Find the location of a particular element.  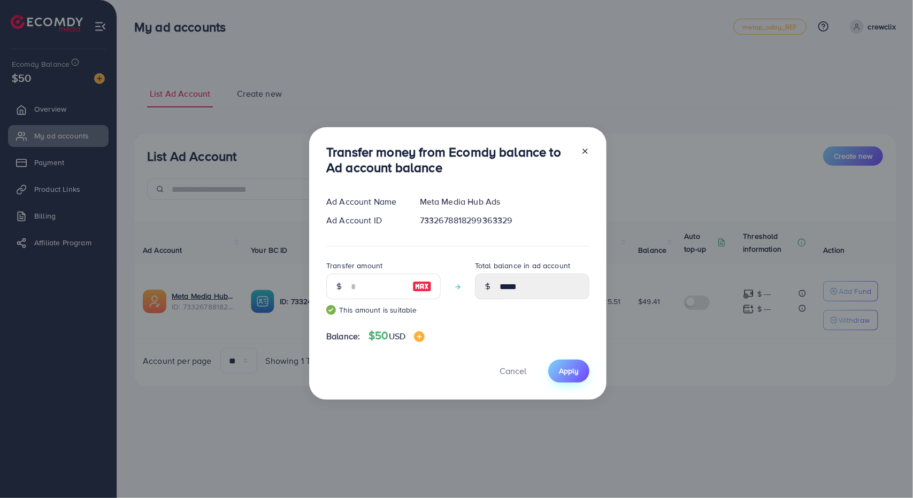

label: Total balance in ad account is located at coordinates (522, 266).